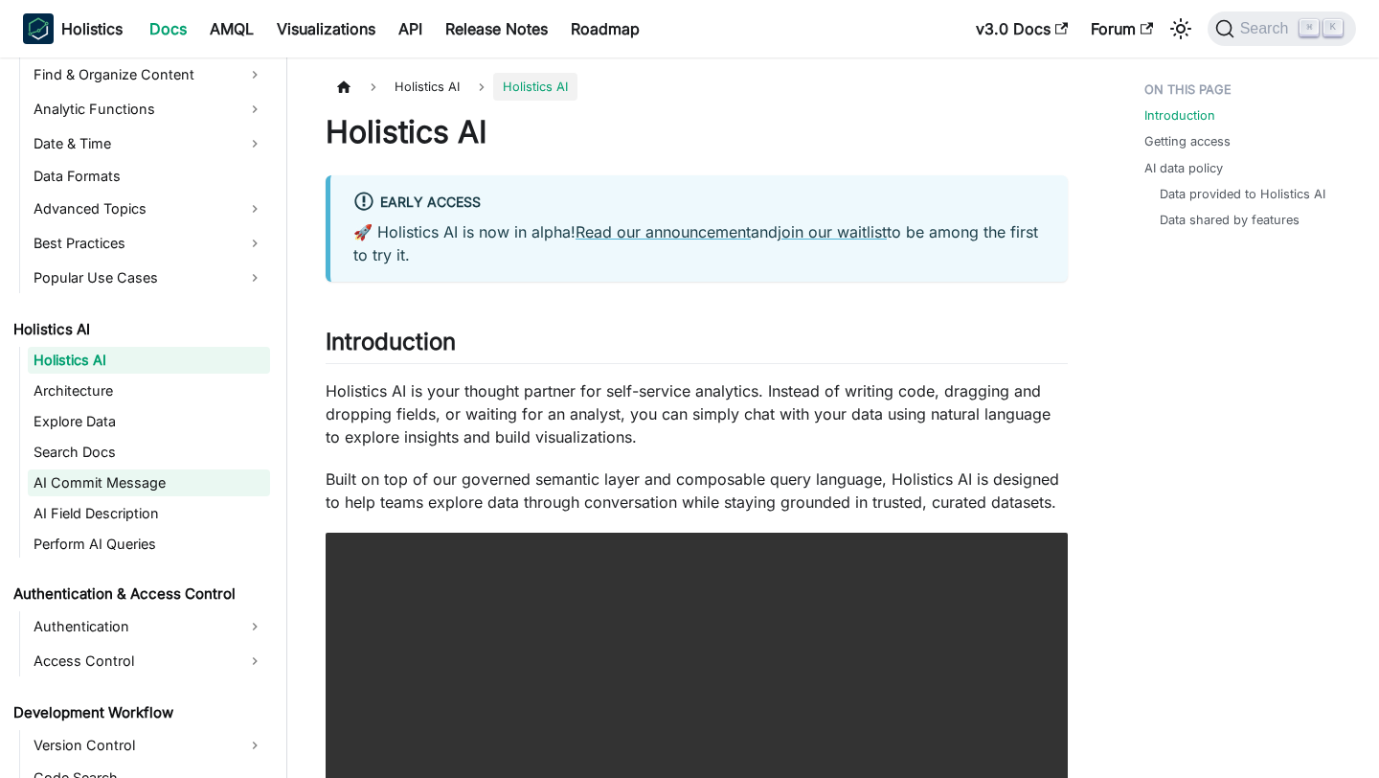  I want to click on button: Search (Command+K), so click(1281, 29).